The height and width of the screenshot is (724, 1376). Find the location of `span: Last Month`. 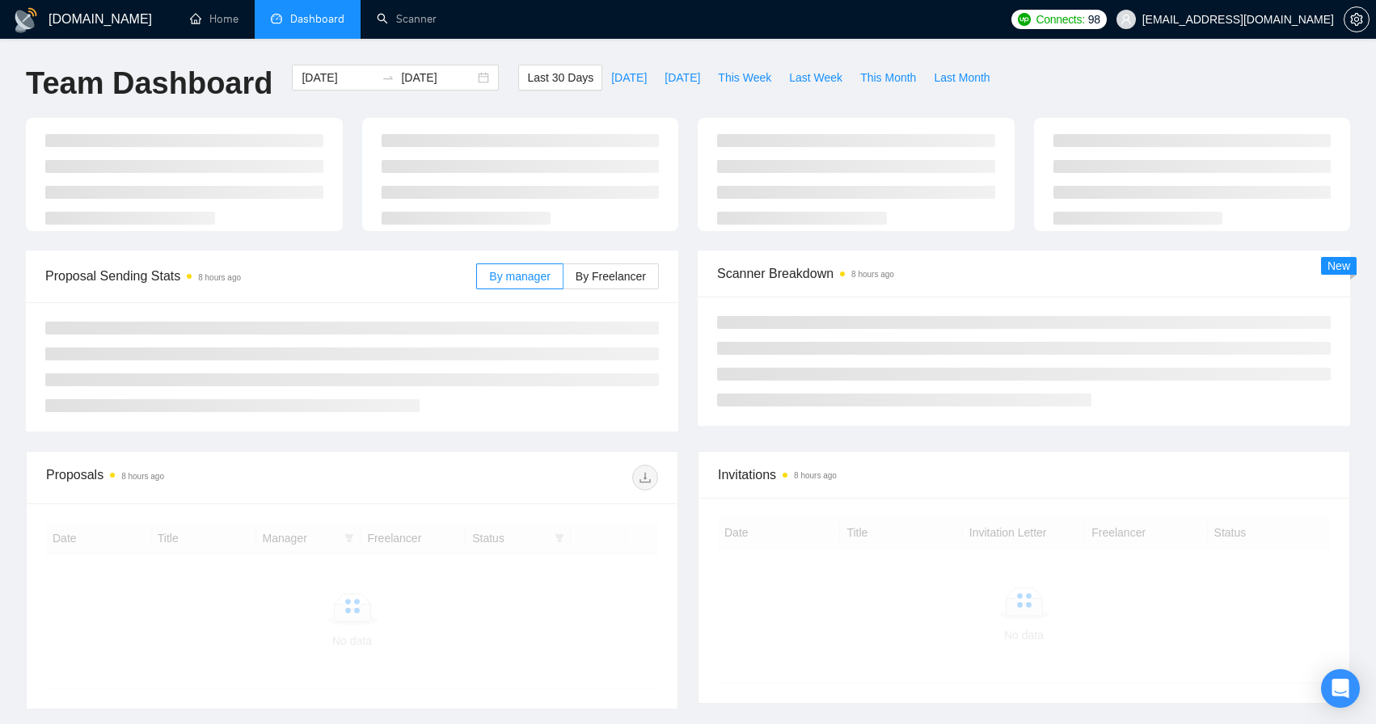

span: Last Month is located at coordinates (961, 78).